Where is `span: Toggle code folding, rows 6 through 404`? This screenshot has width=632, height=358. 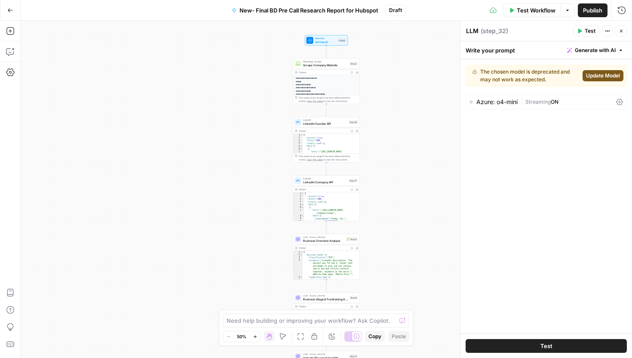 span: Toggle code folding, rows 6 through 404 is located at coordinates (303, 207).